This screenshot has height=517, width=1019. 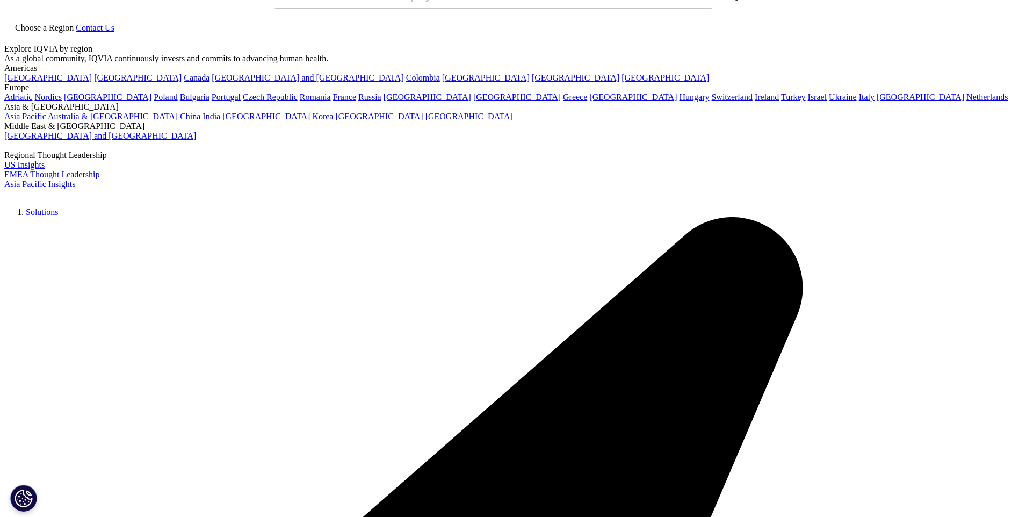 I want to click on a: US Insights, so click(x=24, y=164).